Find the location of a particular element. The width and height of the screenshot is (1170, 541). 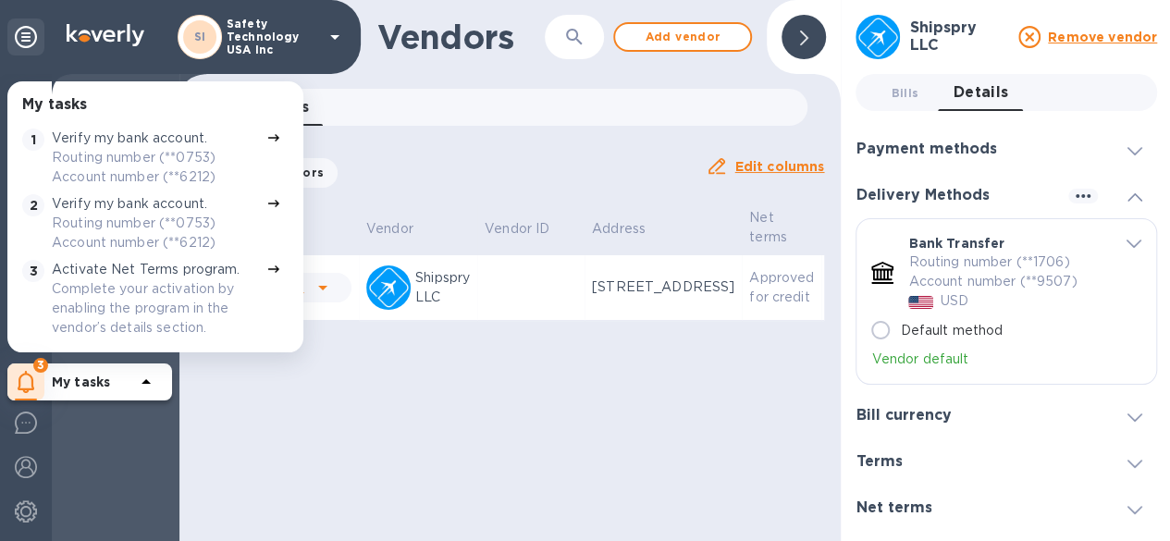

h3: Terms is located at coordinates (879, 462).